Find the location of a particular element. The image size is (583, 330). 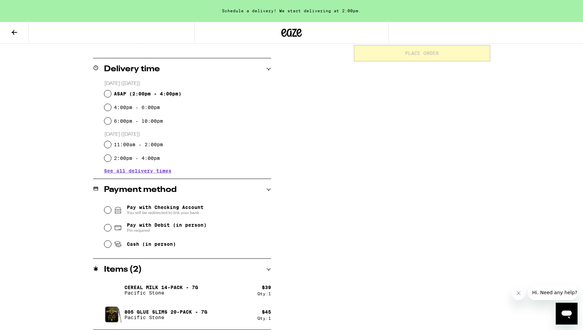

span: Pay with Debit (in person) is located at coordinates (167, 225).